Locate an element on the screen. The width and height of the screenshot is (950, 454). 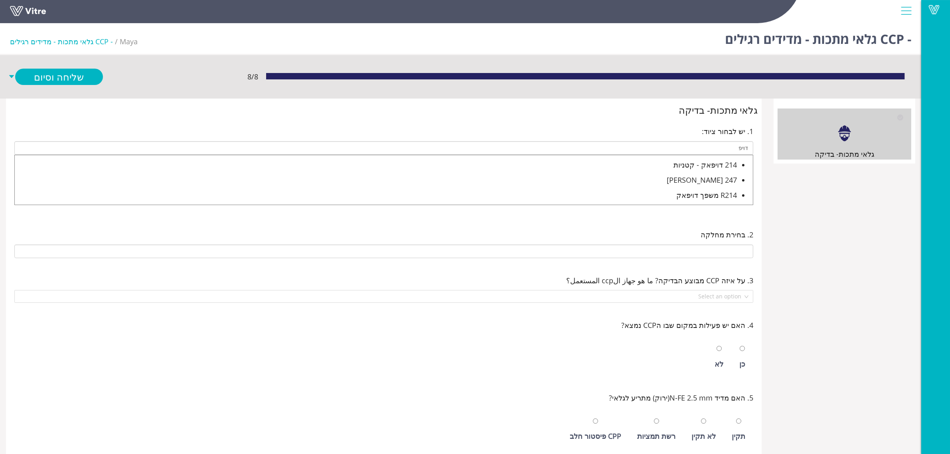
div: CPP פיסטור חלב is located at coordinates (595, 436).